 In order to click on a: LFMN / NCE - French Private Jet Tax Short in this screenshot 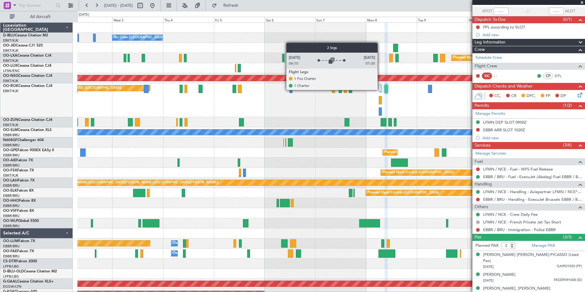, I will do `click(522, 222)`.